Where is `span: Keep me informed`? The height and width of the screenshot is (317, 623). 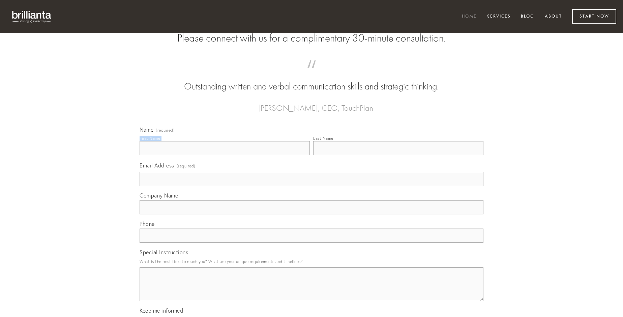
span: Keep me informed is located at coordinates (161, 310).